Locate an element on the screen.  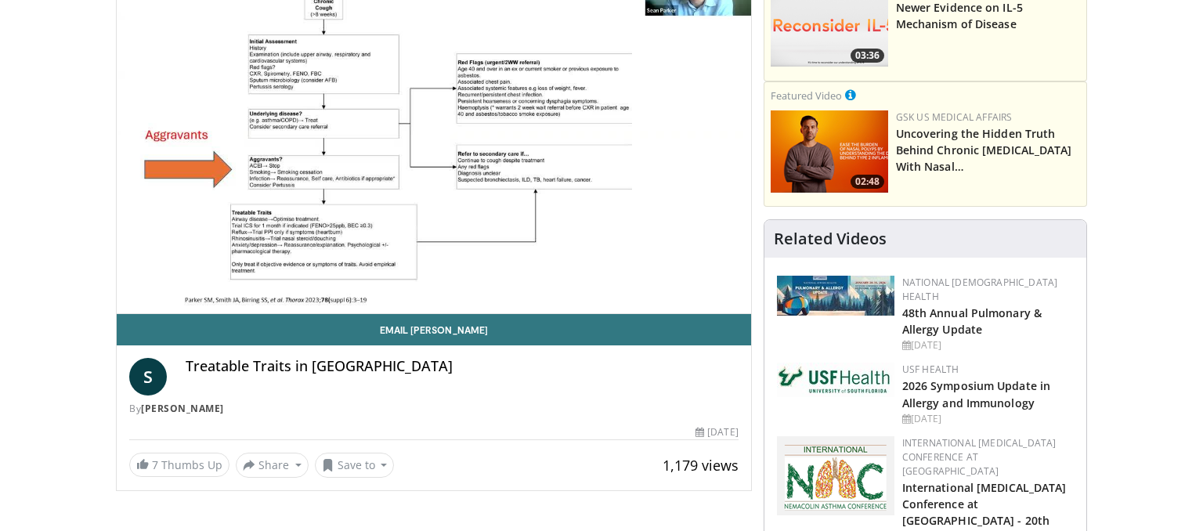
span: 02:48 is located at coordinates (867, 182).